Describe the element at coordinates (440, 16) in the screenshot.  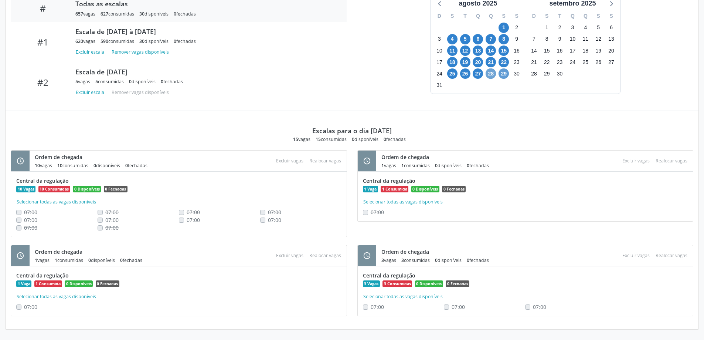
I see `div: D` at that location.